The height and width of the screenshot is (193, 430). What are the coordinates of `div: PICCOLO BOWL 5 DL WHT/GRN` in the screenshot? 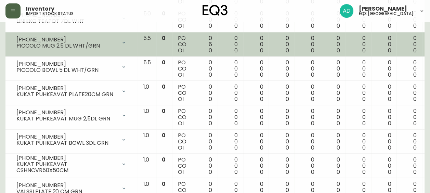 It's located at (67, 70).